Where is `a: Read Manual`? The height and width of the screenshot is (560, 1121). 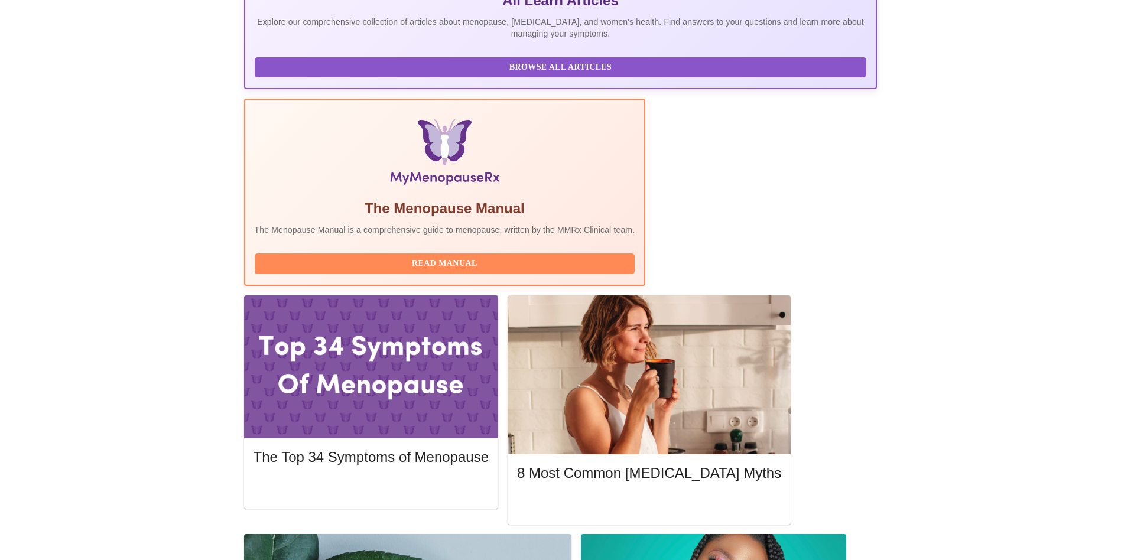 a: Read Manual is located at coordinates (446, 262).